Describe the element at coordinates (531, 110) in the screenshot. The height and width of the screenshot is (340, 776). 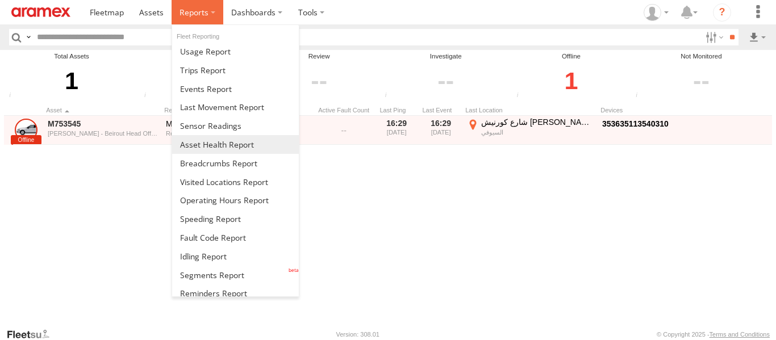
I see `div: Last Location` at that location.